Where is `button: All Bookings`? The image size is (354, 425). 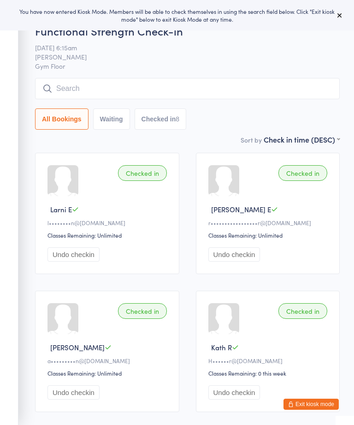
button: All Bookings is located at coordinates (62, 119).